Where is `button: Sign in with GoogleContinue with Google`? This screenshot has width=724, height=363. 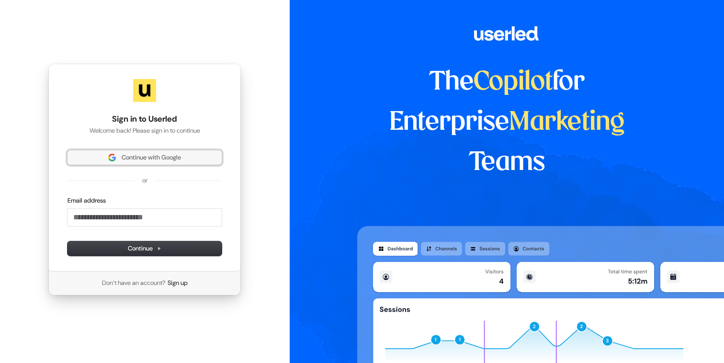 button: Sign in with GoogleContinue with Google is located at coordinates (145, 158).